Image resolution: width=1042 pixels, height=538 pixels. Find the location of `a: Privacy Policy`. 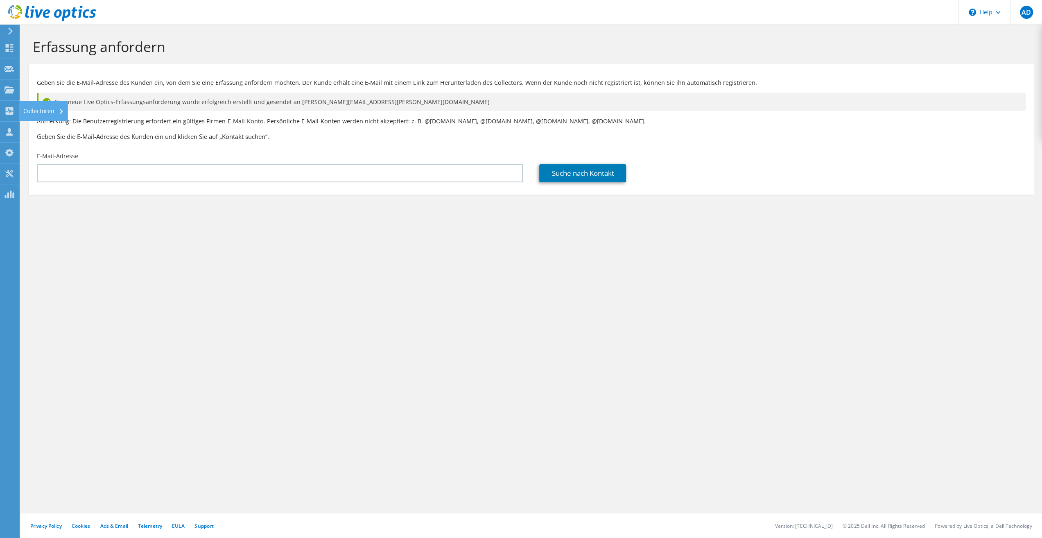

a: Privacy Policy is located at coordinates (46, 526).